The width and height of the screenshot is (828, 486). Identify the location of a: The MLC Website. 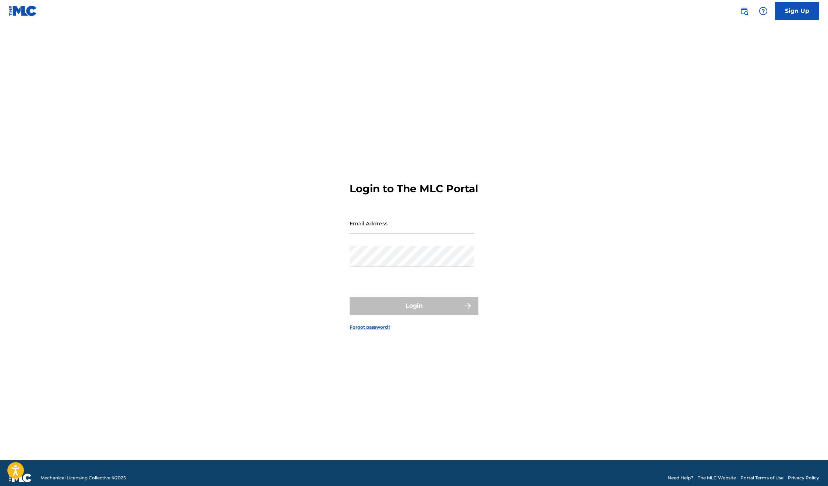
(716, 478).